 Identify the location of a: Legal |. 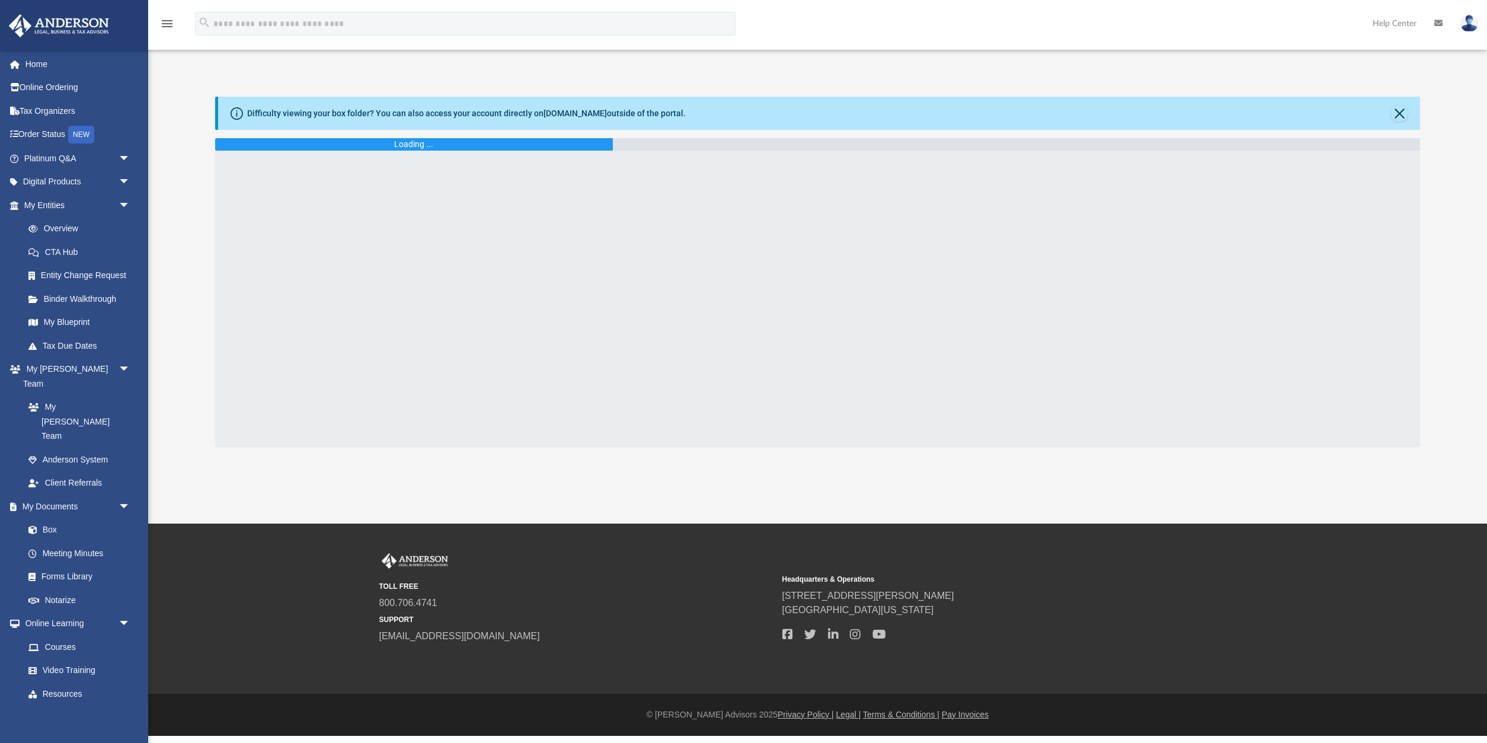
(849, 714).